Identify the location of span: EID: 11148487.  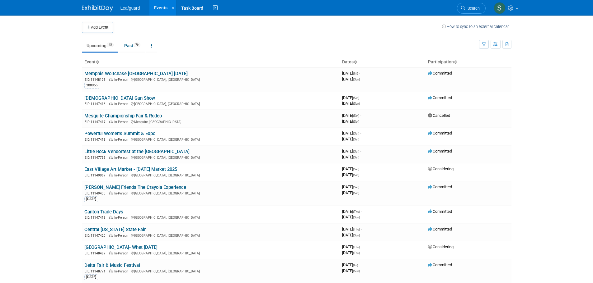
(96, 254).